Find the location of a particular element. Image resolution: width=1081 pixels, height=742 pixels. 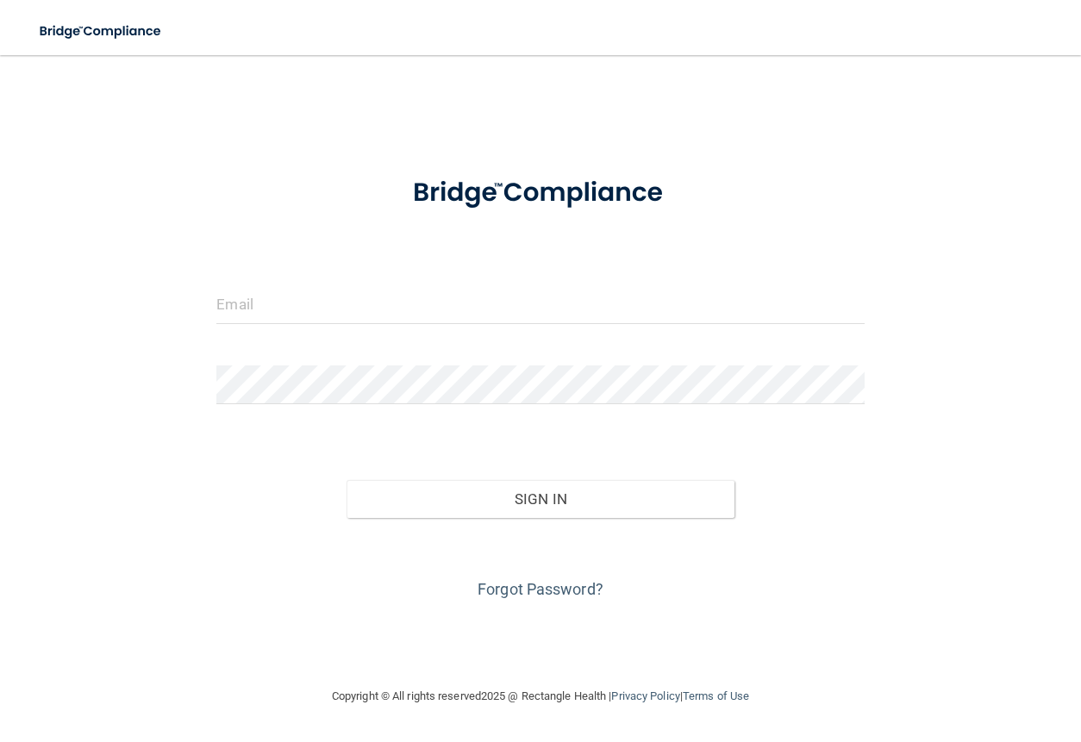

a: Forgot Password? is located at coordinates (540, 589).